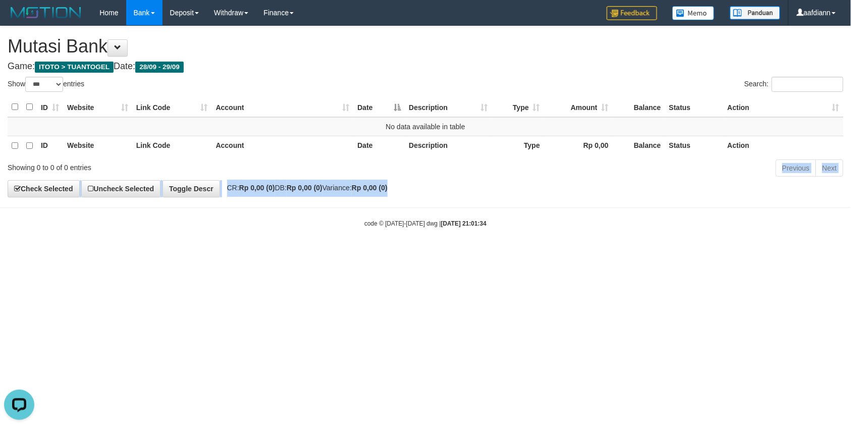 The height and width of the screenshot is (428, 851). I want to click on img: panduan.png, so click(755, 13).